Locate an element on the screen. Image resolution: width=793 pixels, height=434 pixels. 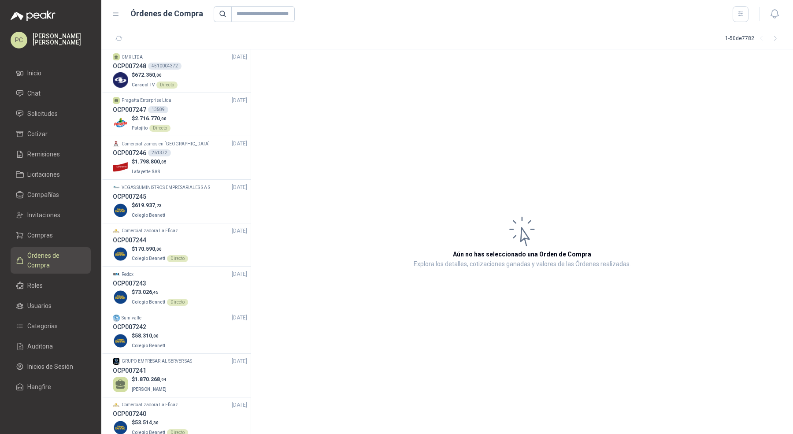
span: 619.937 is located at coordinates (148, 205).